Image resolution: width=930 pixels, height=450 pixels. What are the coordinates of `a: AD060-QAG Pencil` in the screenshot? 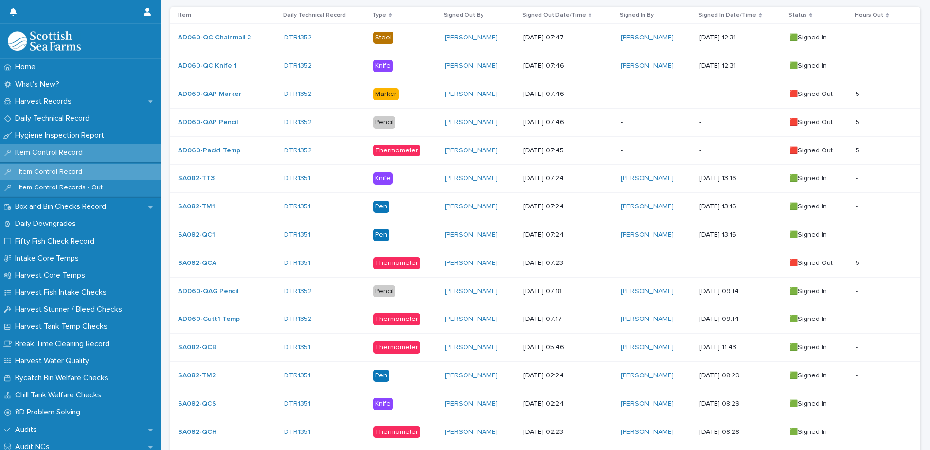 It's located at (208, 291).